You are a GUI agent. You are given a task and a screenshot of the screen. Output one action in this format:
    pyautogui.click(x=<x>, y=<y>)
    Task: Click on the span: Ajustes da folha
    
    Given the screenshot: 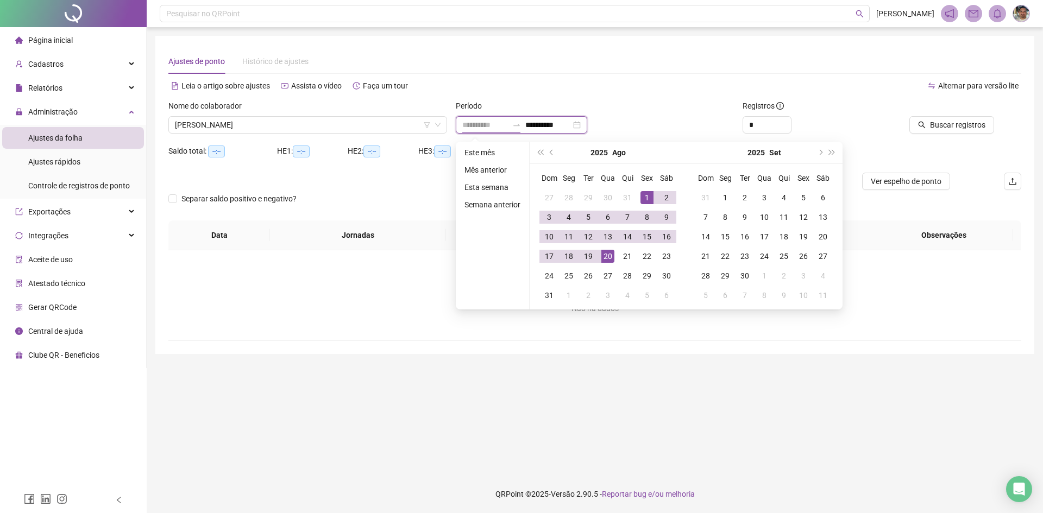 What is the action you would take?
    pyautogui.click(x=55, y=138)
    